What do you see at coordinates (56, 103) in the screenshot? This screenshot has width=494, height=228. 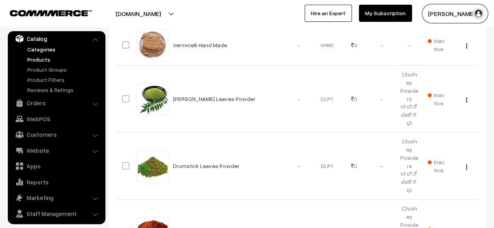 I see `a: Orders` at bounding box center [56, 103].